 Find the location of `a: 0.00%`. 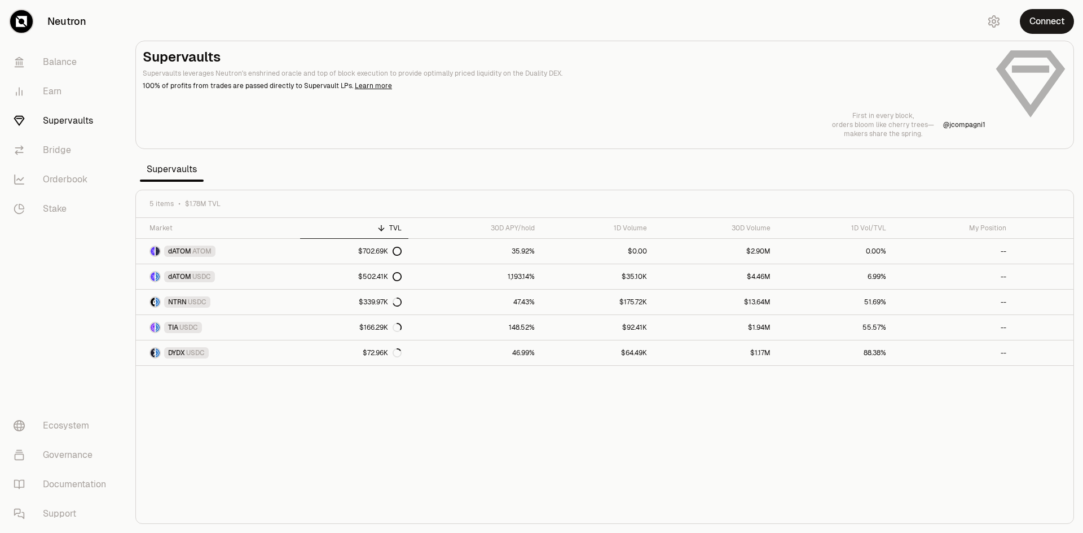

a: 0.00% is located at coordinates (835, 251).